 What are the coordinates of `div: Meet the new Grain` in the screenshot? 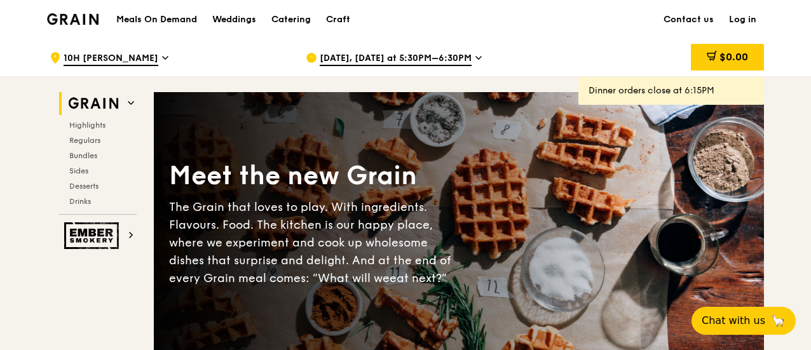 It's located at (314, 176).